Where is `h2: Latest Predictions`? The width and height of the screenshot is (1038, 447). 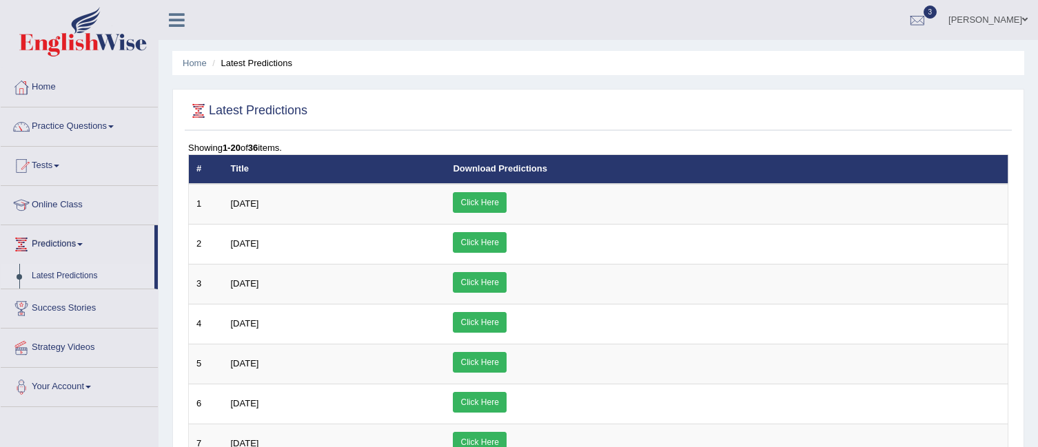 h2: Latest Predictions is located at coordinates (247, 111).